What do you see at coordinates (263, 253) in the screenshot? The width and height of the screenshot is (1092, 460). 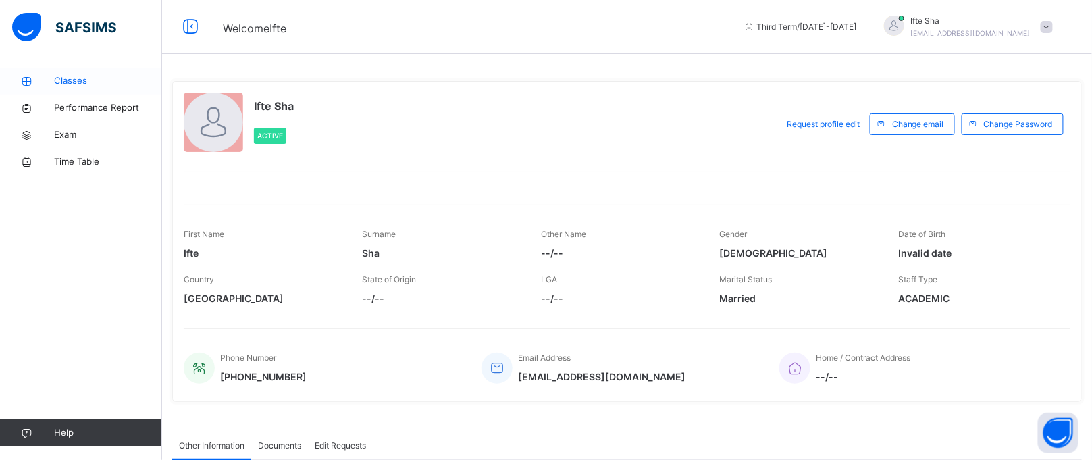 I see `span: Ifte` at bounding box center [263, 253].